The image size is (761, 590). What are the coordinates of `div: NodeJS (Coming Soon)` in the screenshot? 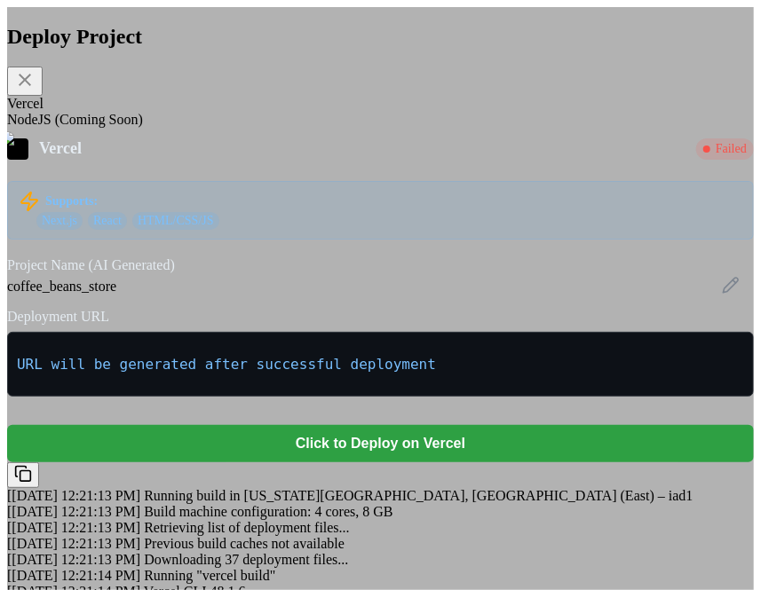 It's located at (380, 120).